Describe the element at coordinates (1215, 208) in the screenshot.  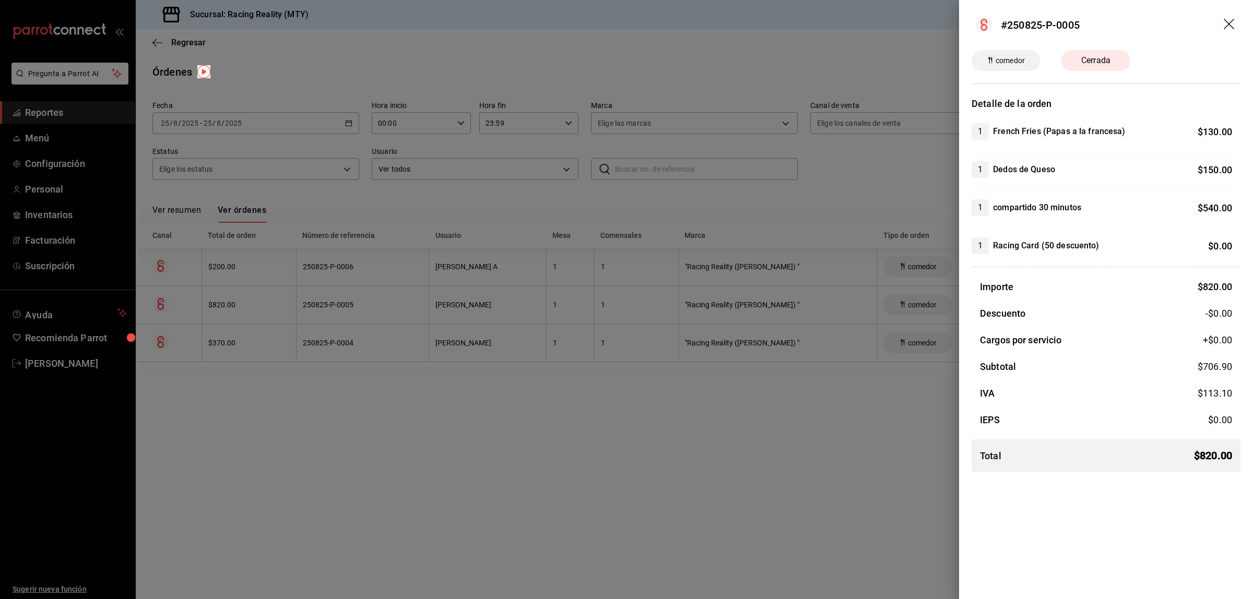
I see `span: $ 540.00` at that location.